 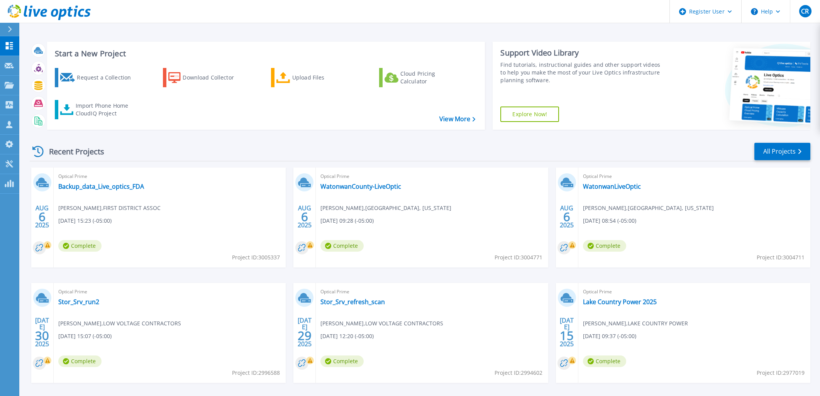 I want to click on span: Project ID: 2977019, so click(x=781, y=373).